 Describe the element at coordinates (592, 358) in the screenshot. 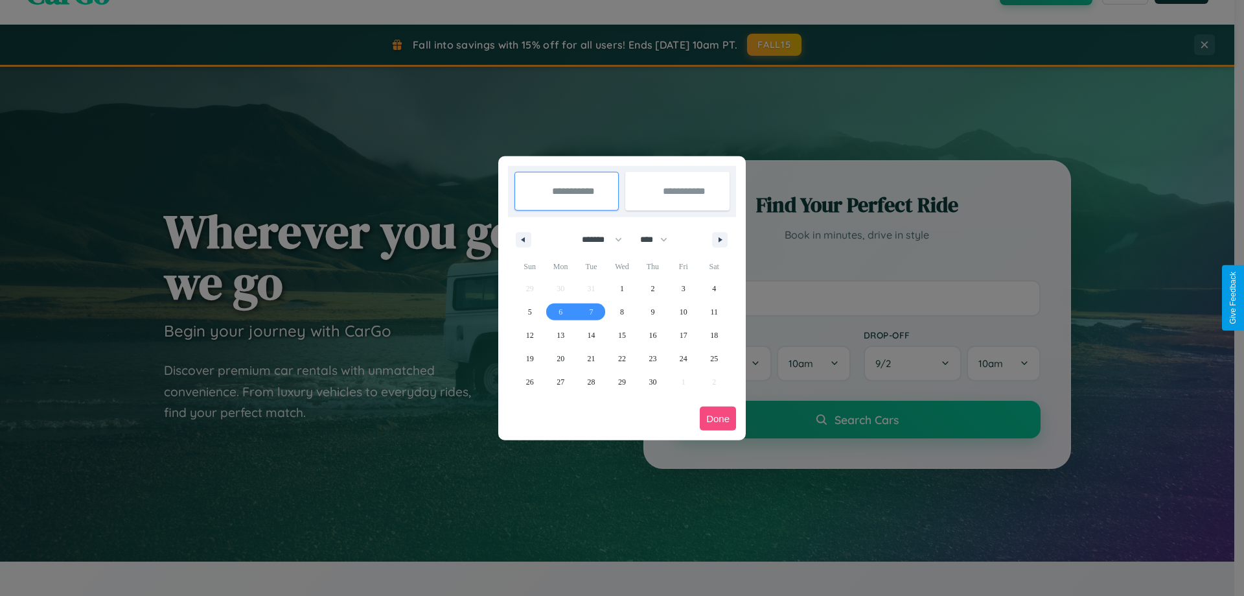

I see `span: 21` at that location.